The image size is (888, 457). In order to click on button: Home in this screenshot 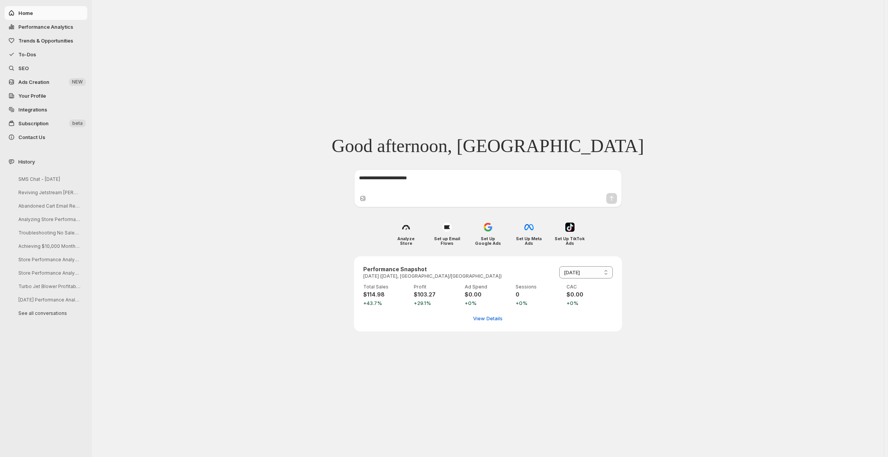, I will do `click(46, 13)`.